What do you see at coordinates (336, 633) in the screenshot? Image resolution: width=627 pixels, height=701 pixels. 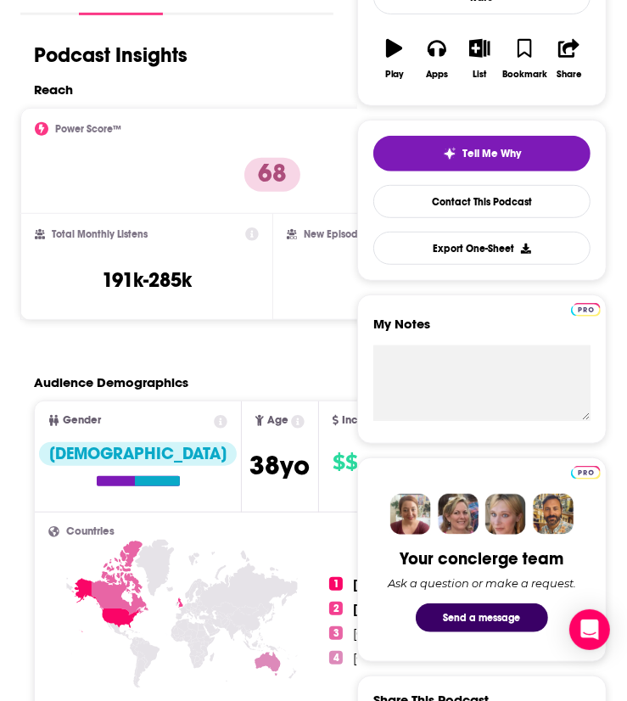 I see `span: 3` at bounding box center [336, 633].